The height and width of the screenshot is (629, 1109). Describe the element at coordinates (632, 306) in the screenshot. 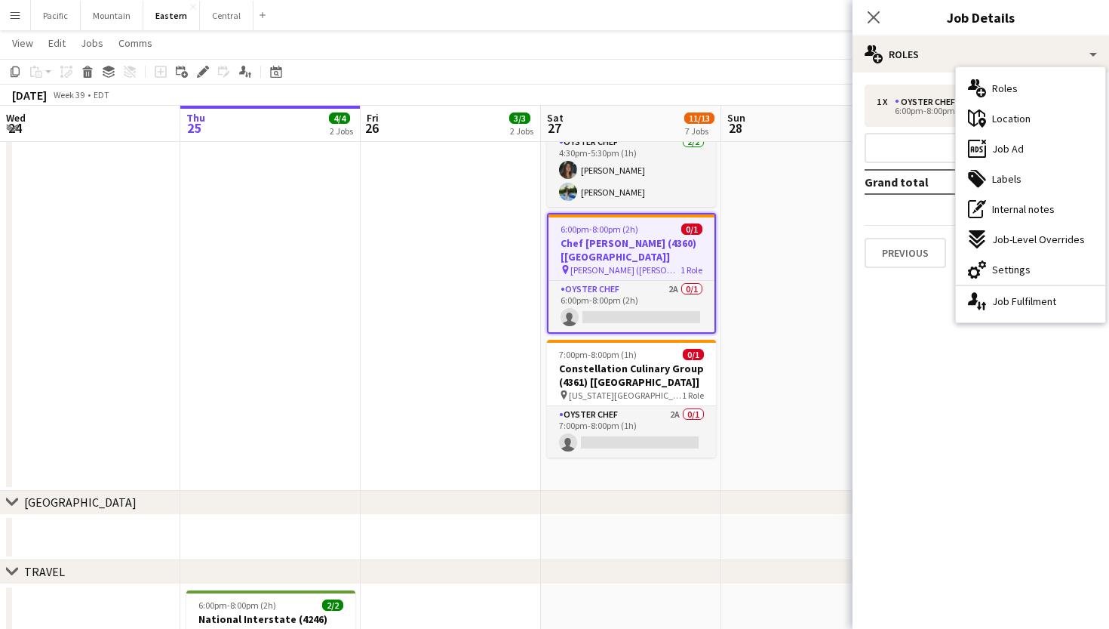

I see `app-card-role: Oyster Chef2A0/16:00pm-8:00pm (2h)` at that location.